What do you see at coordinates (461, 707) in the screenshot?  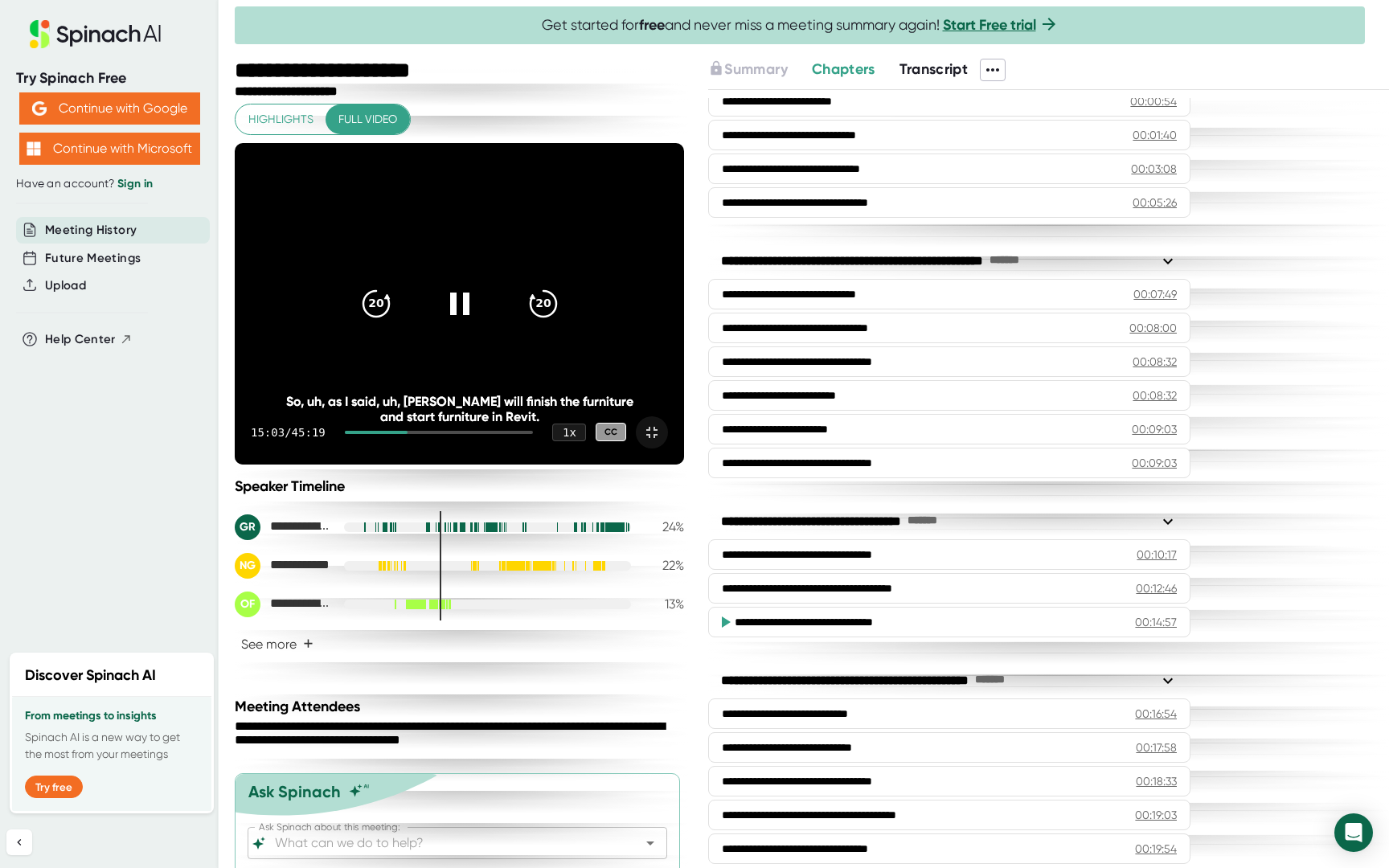 I see `div: Meeting Attendees` at bounding box center [461, 707].